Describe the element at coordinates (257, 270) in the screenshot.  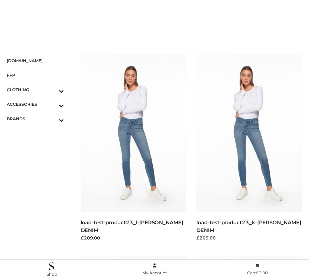
I see `a: Cart£0.00` at that location.